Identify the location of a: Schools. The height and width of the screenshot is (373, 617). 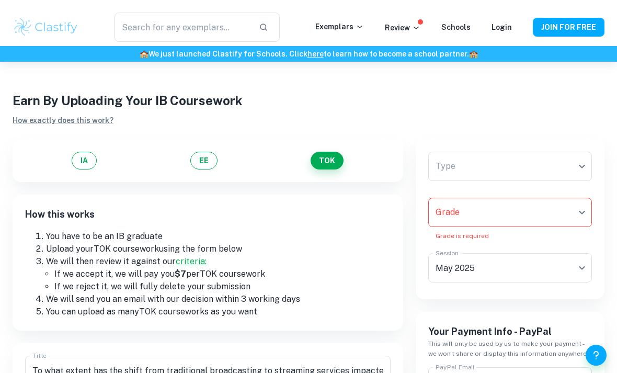
(456, 19).